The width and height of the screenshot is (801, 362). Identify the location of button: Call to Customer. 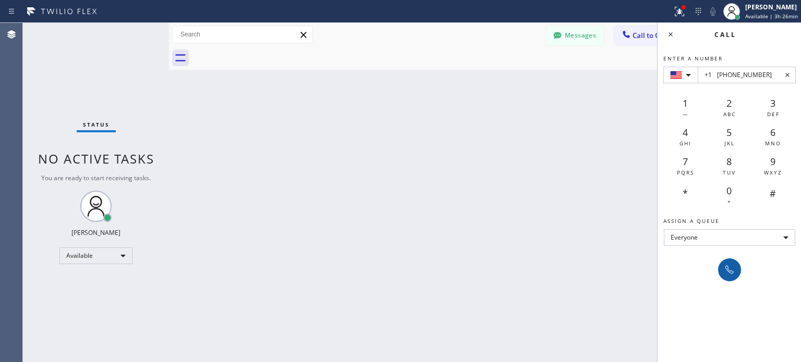
(654, 35).